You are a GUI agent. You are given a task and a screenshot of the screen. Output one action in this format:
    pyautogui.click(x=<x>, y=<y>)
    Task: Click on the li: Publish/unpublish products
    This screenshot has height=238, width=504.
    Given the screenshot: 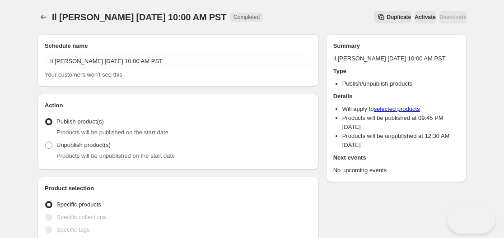 What is the action you would take?
    pyautogui.click(x=400, y=84)
    